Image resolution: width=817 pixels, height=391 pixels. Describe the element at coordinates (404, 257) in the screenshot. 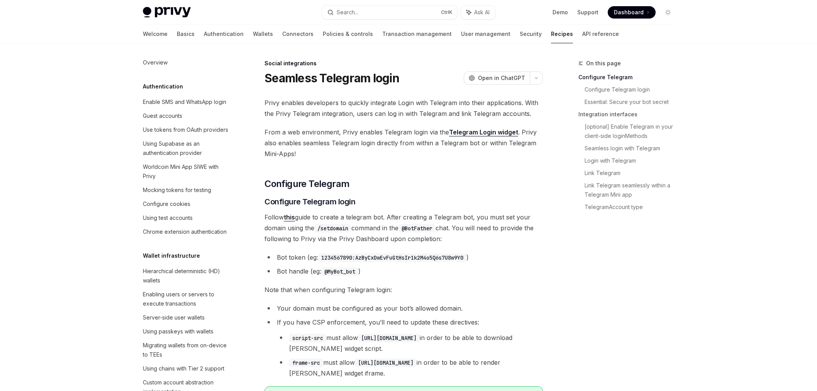

I see `li: Bot token (eg: )` at that location.